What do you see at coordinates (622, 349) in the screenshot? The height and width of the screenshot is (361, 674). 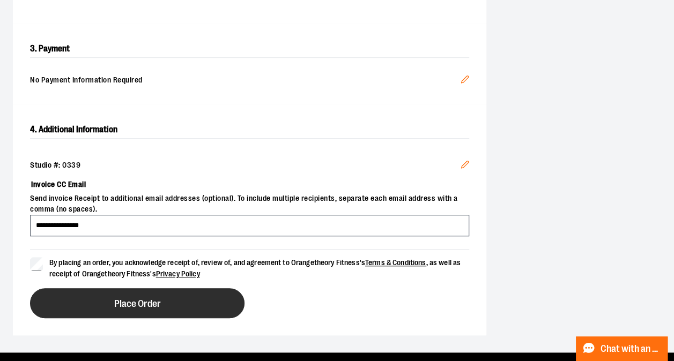 I see `button: Chat with an Expert` at bounding box center [622, 349].